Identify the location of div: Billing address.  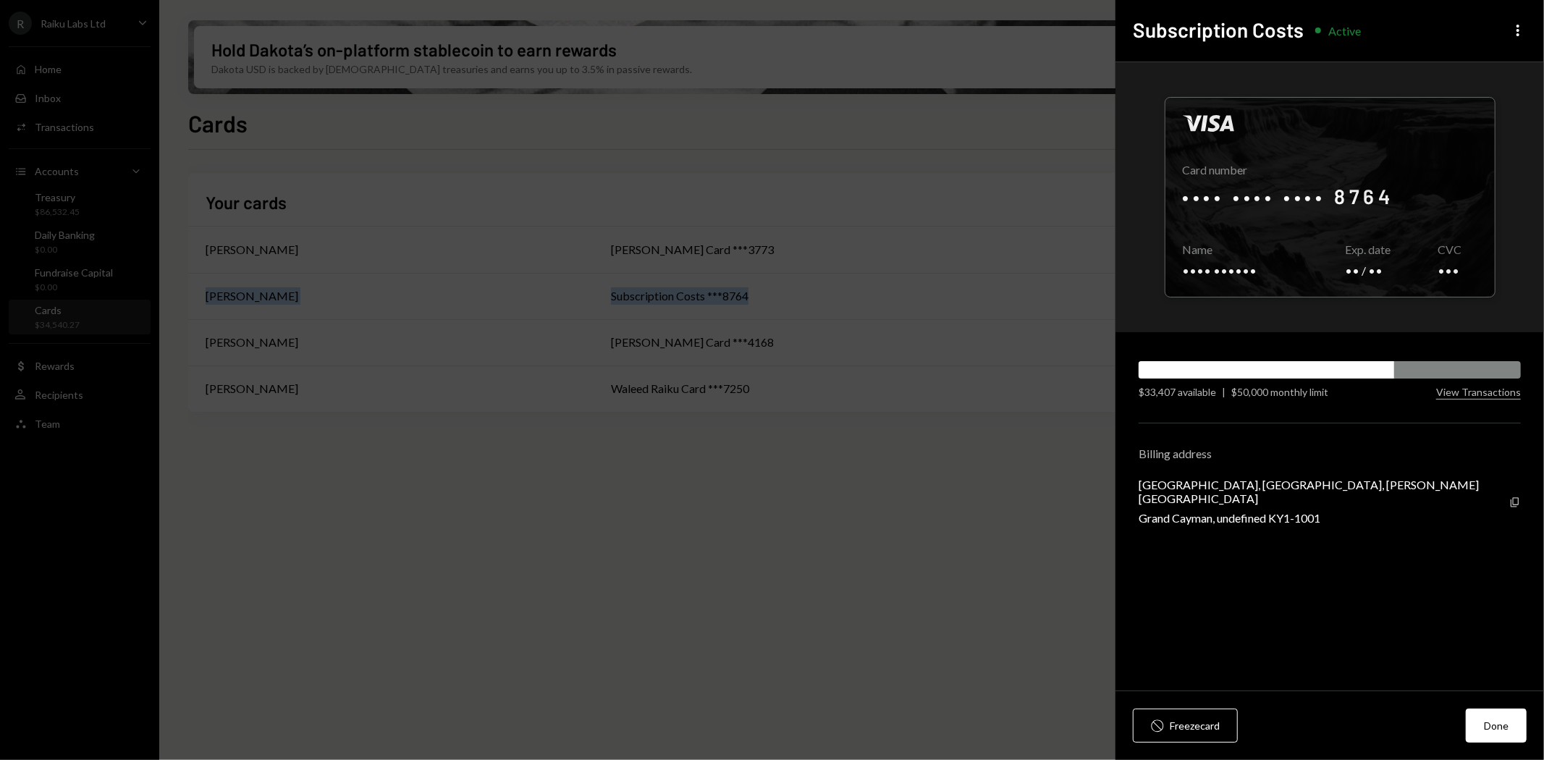
(1330, 453).